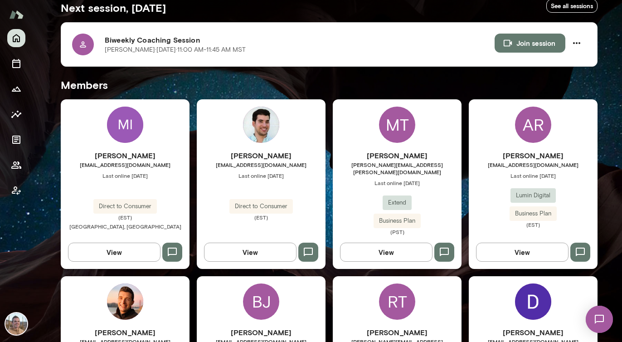  I want to click on div: MT, so click(397, 125).